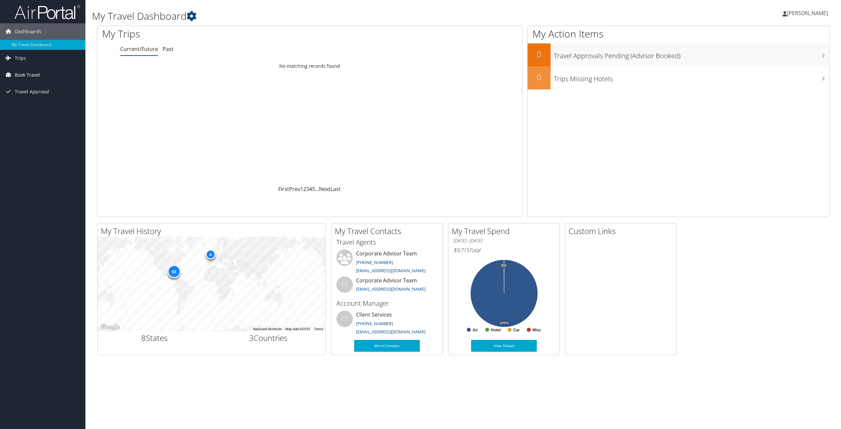  Describe the element at coordinates (325, 189) in the screenshot. I see `a: Next` at that location.